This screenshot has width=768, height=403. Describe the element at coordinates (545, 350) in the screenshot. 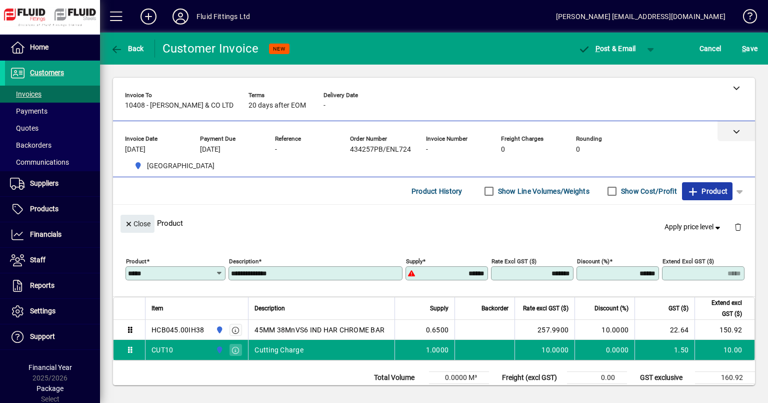

I see `div: 10.0000` at that location.